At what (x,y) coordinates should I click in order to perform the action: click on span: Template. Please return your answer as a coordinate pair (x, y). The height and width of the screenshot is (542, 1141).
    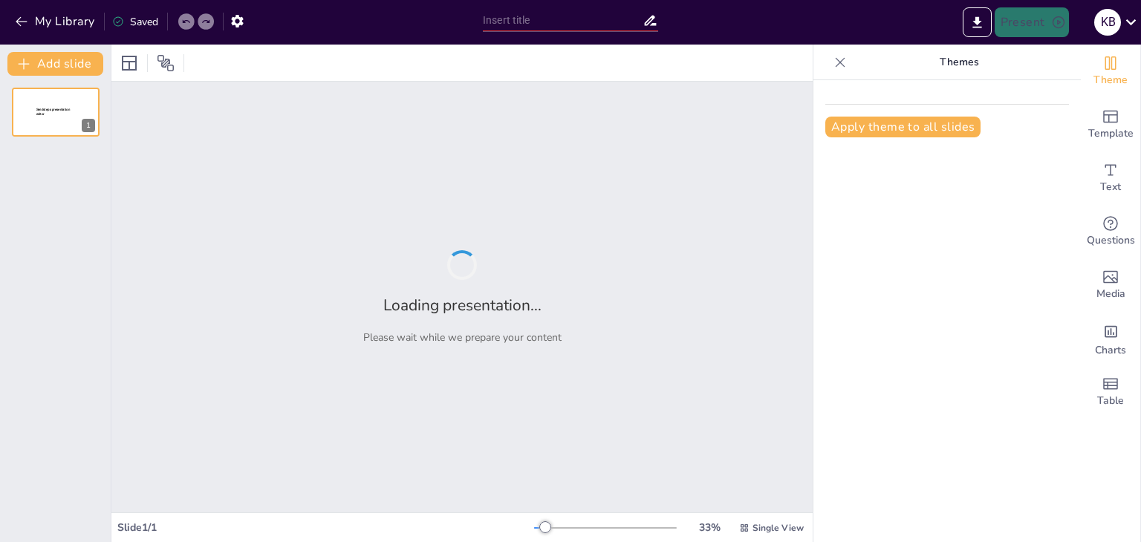
    Looking at the image, I should click on (1111, 134).